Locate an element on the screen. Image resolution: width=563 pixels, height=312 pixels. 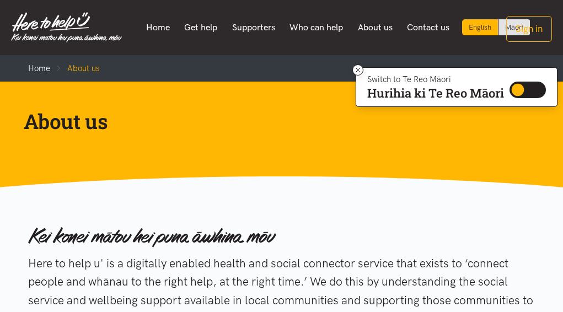
p: Hurihia ki Te Reo Māori is located at coordinates (436, 93).